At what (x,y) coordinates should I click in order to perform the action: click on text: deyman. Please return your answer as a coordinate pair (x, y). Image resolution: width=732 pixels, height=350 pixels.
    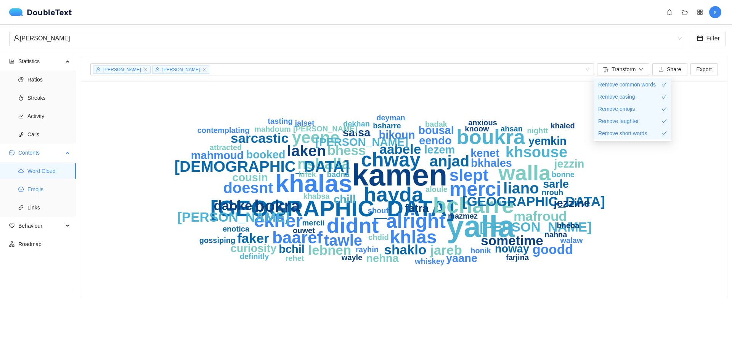
    Looking at the image, I should click on (391, 118).